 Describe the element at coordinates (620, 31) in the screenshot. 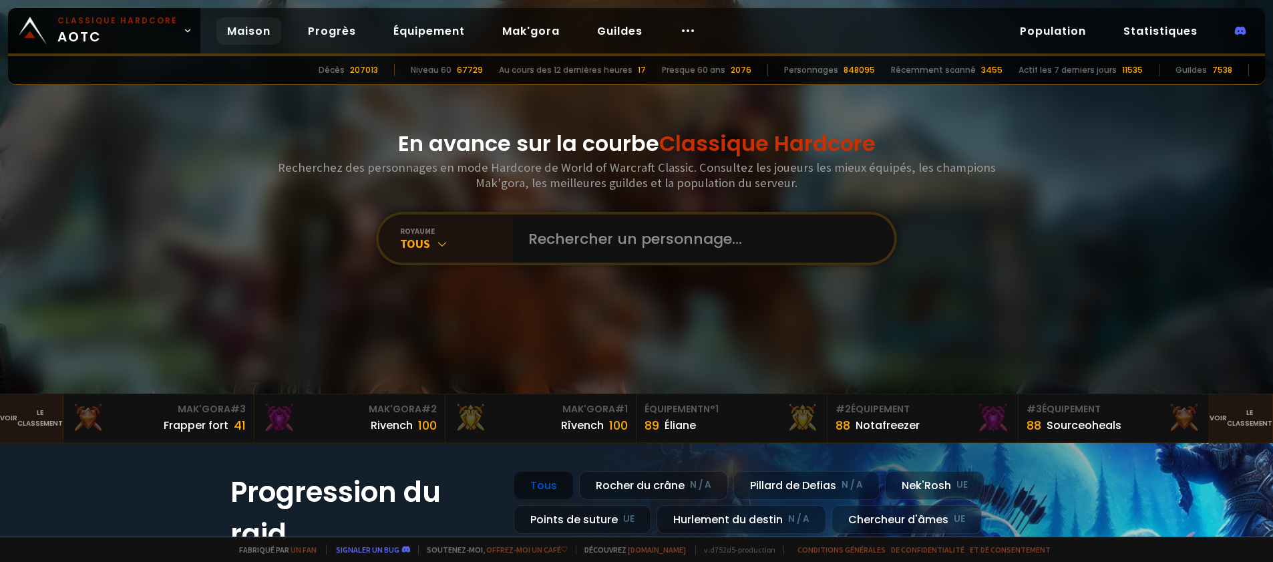

I see `a: Guildes` at that location.